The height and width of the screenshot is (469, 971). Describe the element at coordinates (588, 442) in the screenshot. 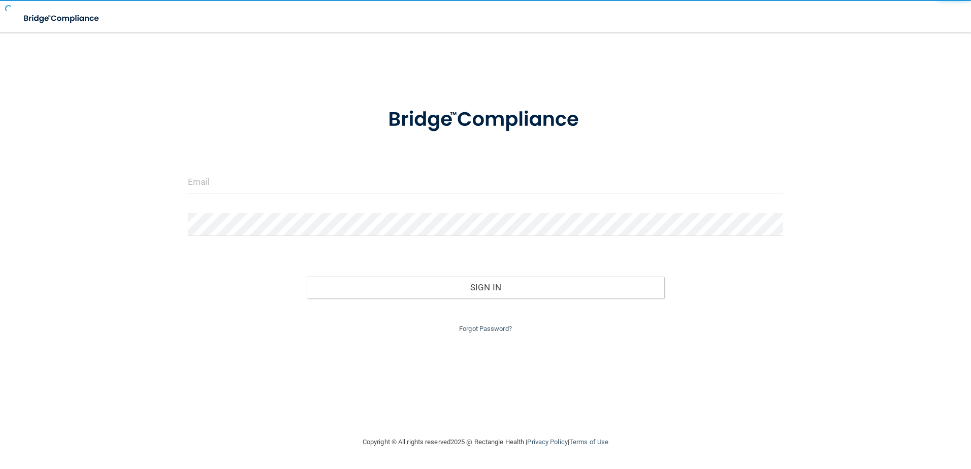

I see `a: Terms of Use` at that location.